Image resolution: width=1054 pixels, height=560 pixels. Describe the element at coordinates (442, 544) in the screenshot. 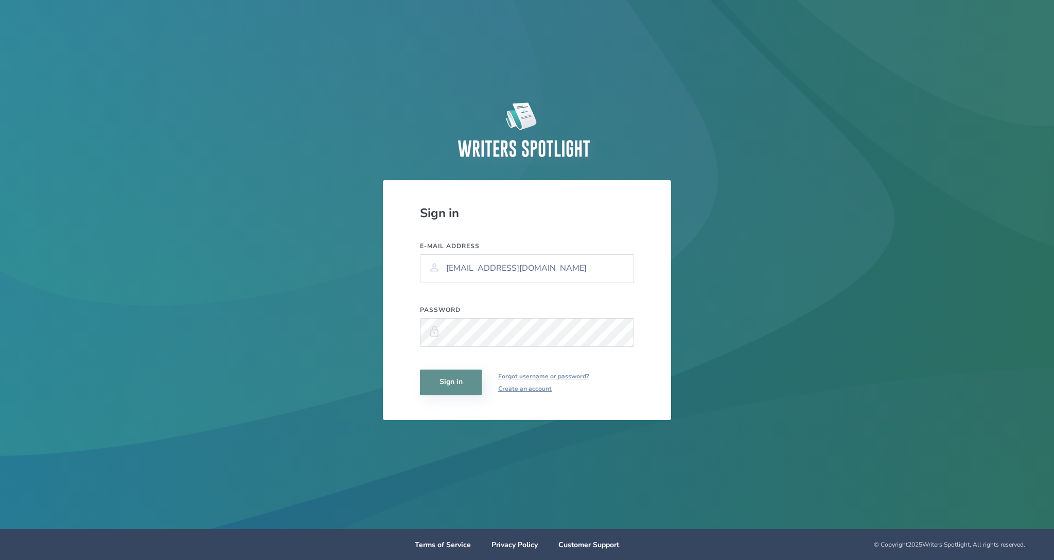

I see `a: Terms of Service` at that location.